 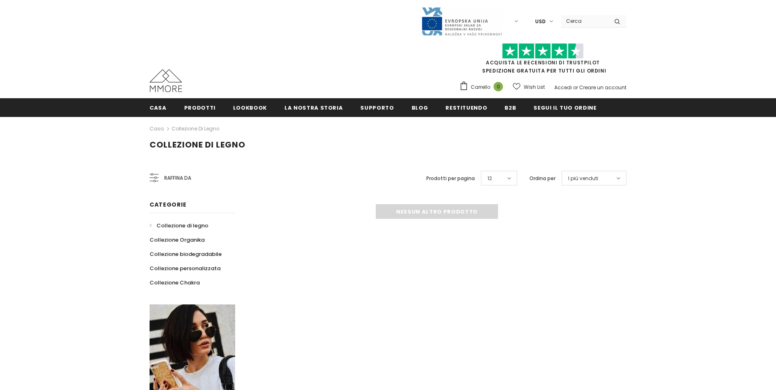 I want to click on span: USD, so click(x=541, y=22).